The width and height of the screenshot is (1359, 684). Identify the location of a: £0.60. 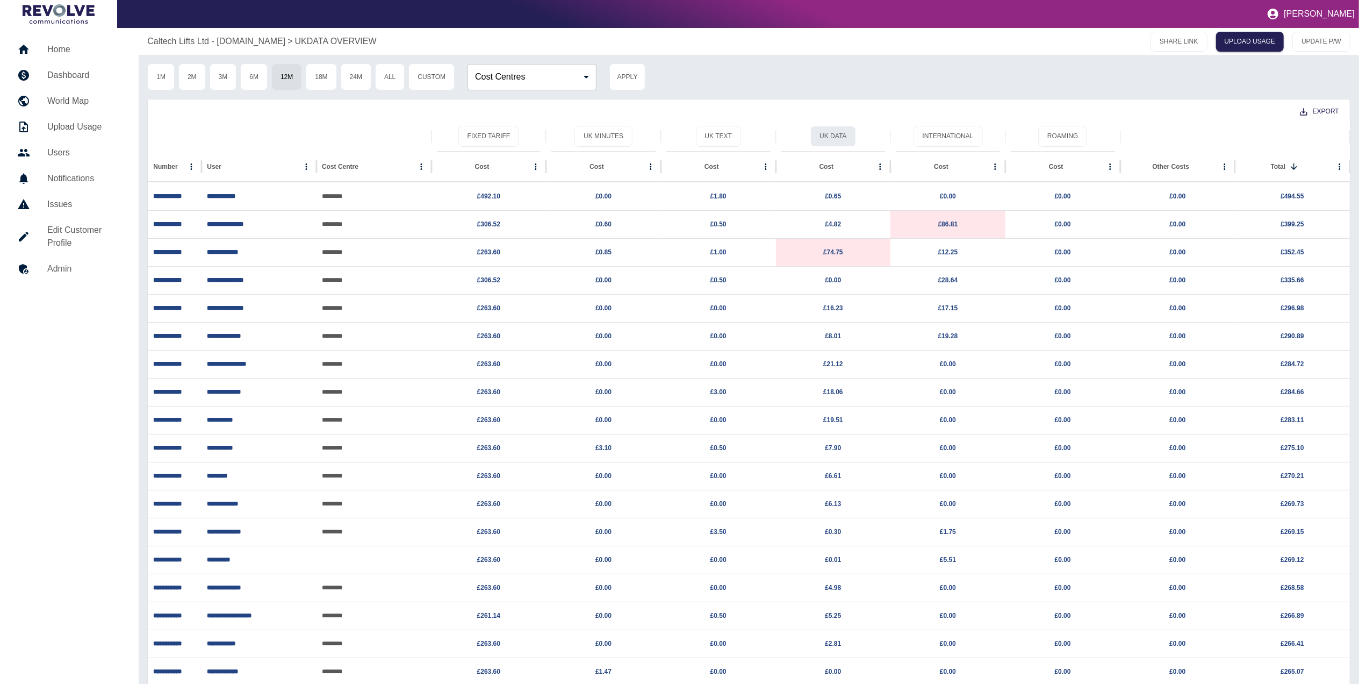
(603, 224).